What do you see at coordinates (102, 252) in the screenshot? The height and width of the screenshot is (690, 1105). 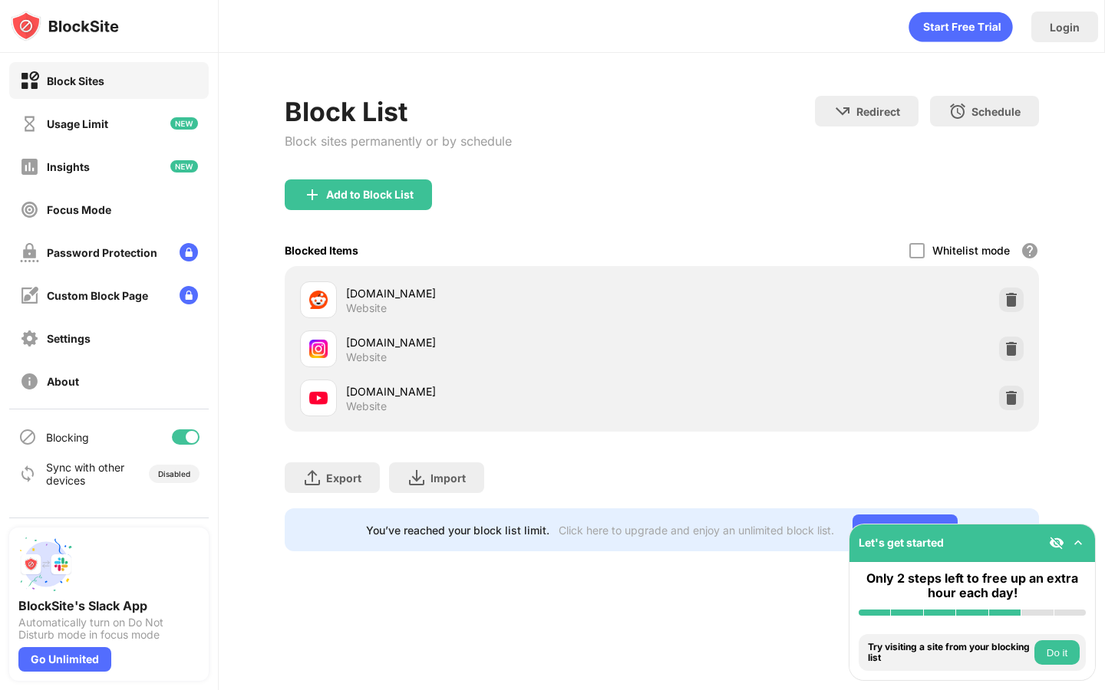 I see `div: Password Protection` at bounding box center [102, 252].